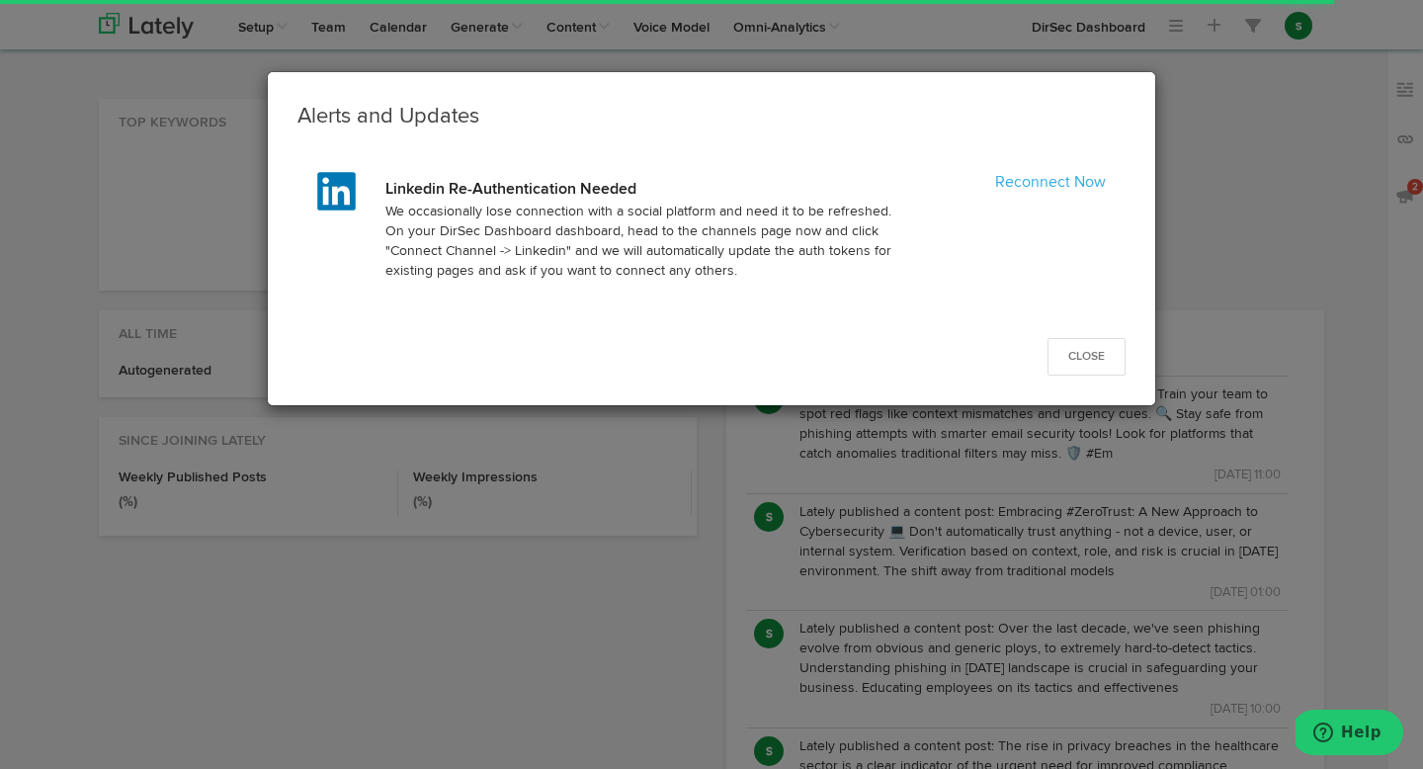 This screenshot has width=1423, height=769. What do you see at coordinates (336, 191) in the screenshot?
I see `img: linkedin.svg` at bounding box center [336, 191].